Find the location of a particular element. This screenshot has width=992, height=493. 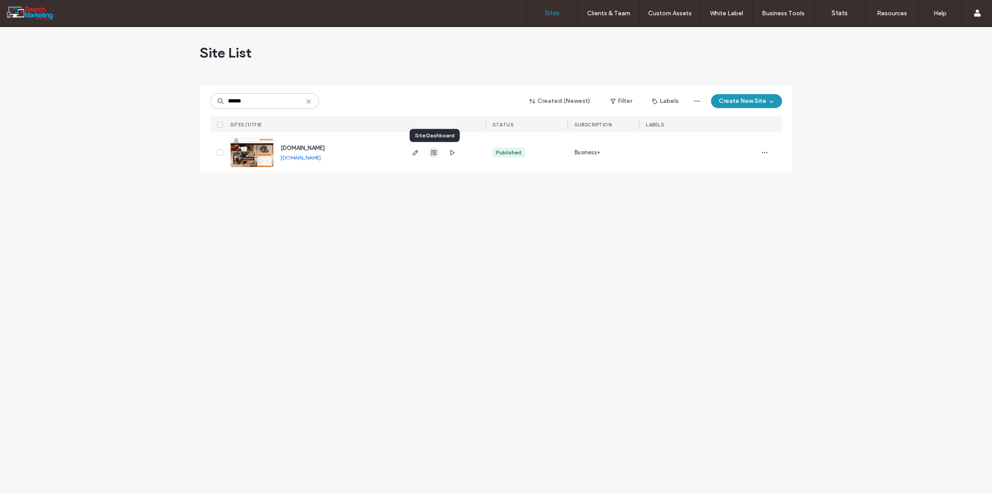

button: Filter is located at coordinates (621, 101).